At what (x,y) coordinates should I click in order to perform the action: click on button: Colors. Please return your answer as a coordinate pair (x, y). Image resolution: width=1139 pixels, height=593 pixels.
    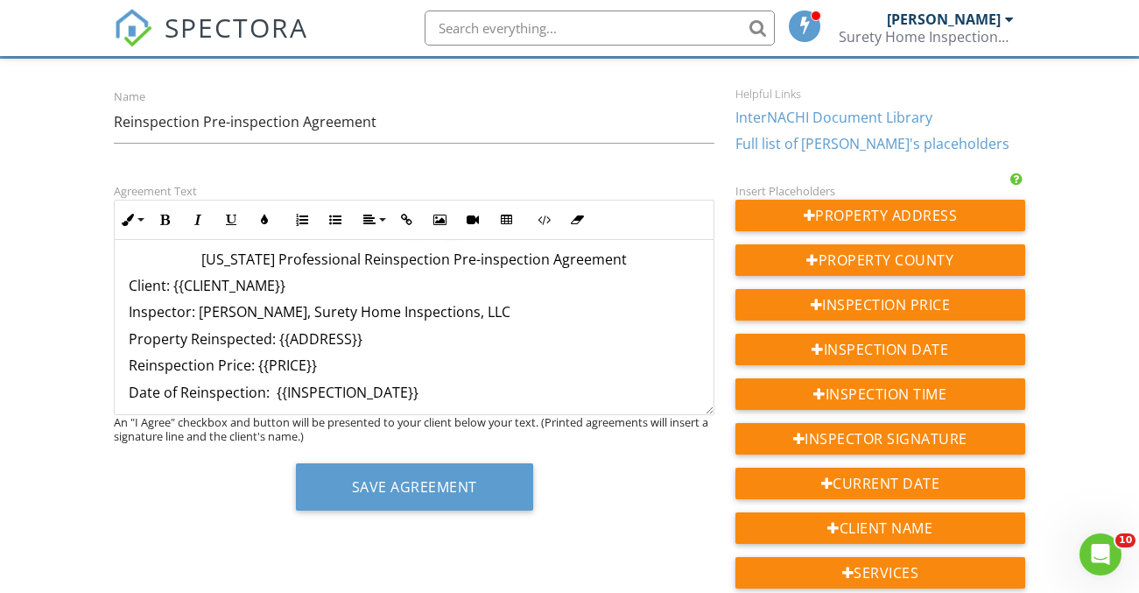
    Looking at the image, I should click on (264, 220).